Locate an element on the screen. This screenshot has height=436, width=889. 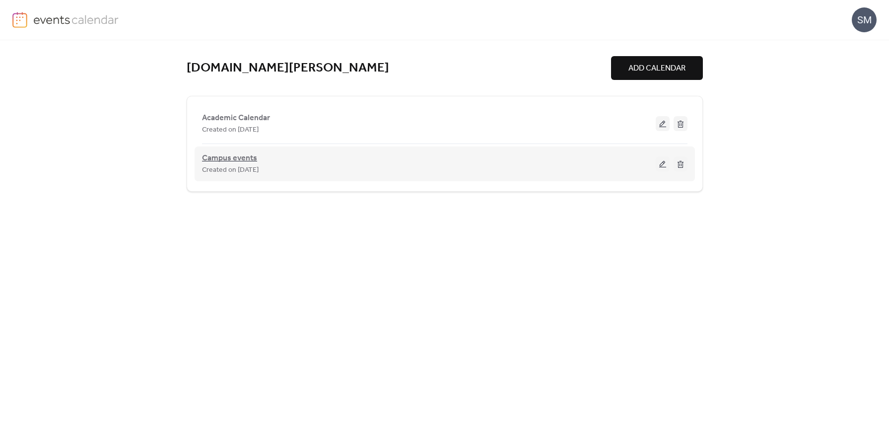
a: Campus events is located at coordinates (229, 158).